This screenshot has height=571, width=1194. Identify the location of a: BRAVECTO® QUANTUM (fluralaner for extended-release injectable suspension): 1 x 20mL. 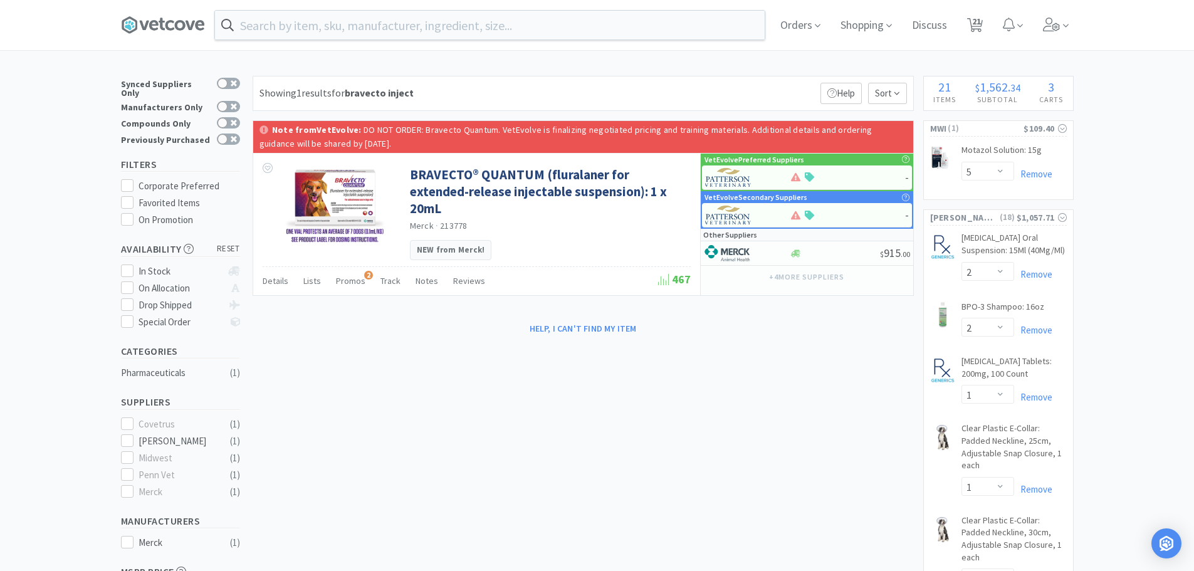
(548, 192).